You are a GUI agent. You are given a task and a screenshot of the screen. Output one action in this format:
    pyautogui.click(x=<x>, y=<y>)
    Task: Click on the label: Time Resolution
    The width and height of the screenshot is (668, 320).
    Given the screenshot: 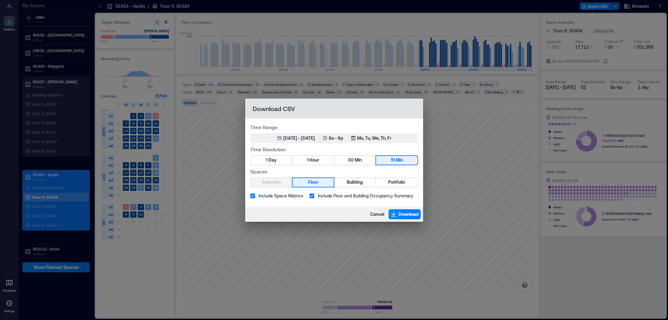 What is the action you would take?
    pyautogui.click(x=334, y=149)
    